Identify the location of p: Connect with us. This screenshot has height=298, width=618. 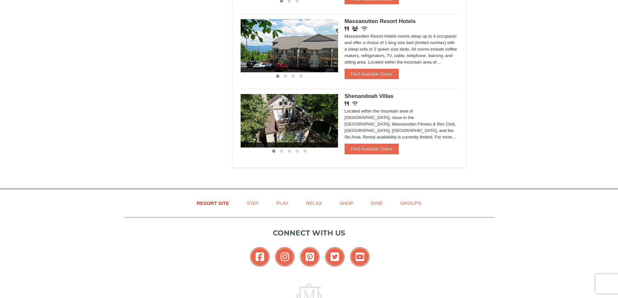
(309, 233).